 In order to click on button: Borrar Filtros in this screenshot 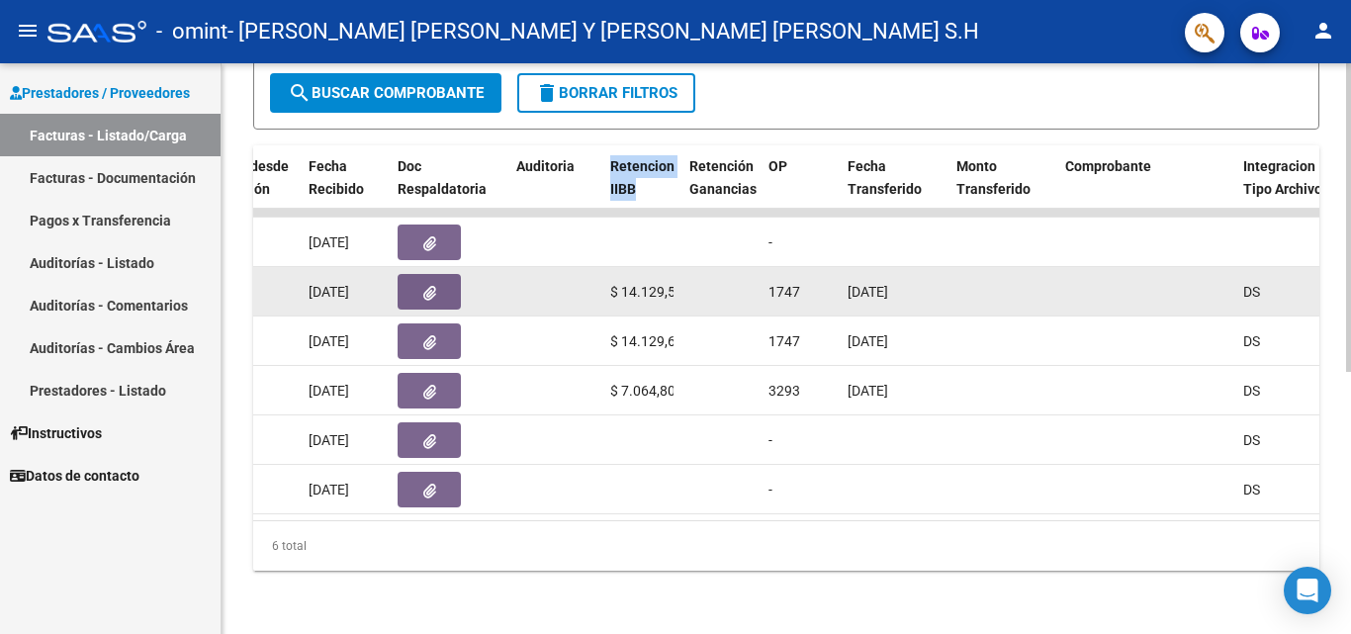, I will do `click(606, 93)`.